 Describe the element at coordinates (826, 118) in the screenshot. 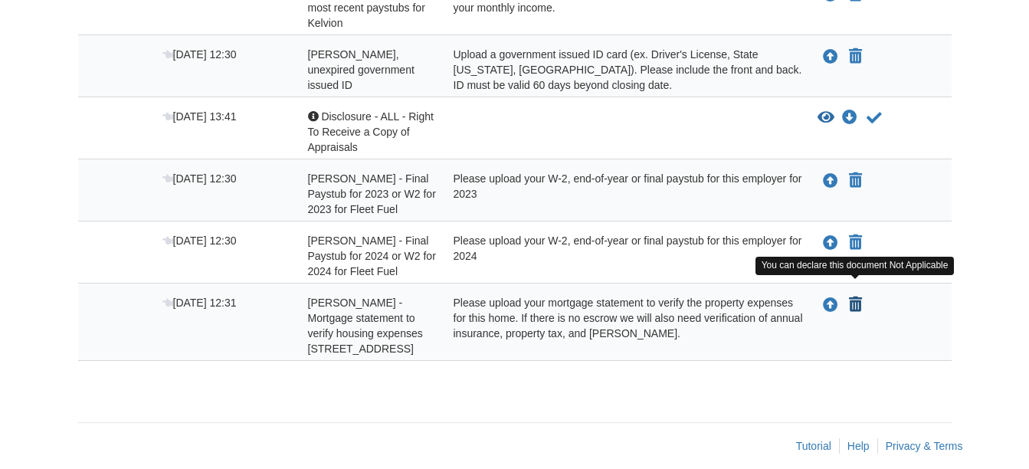

I see `button: View Disclosure - ALL - Right To Receive a Copy of Appraisals` at that location.